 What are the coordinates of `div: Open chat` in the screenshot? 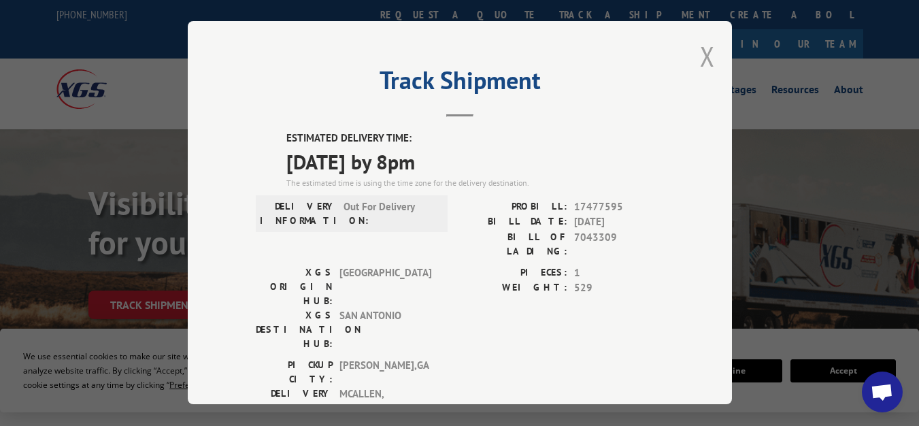 It's located at (882, 392).